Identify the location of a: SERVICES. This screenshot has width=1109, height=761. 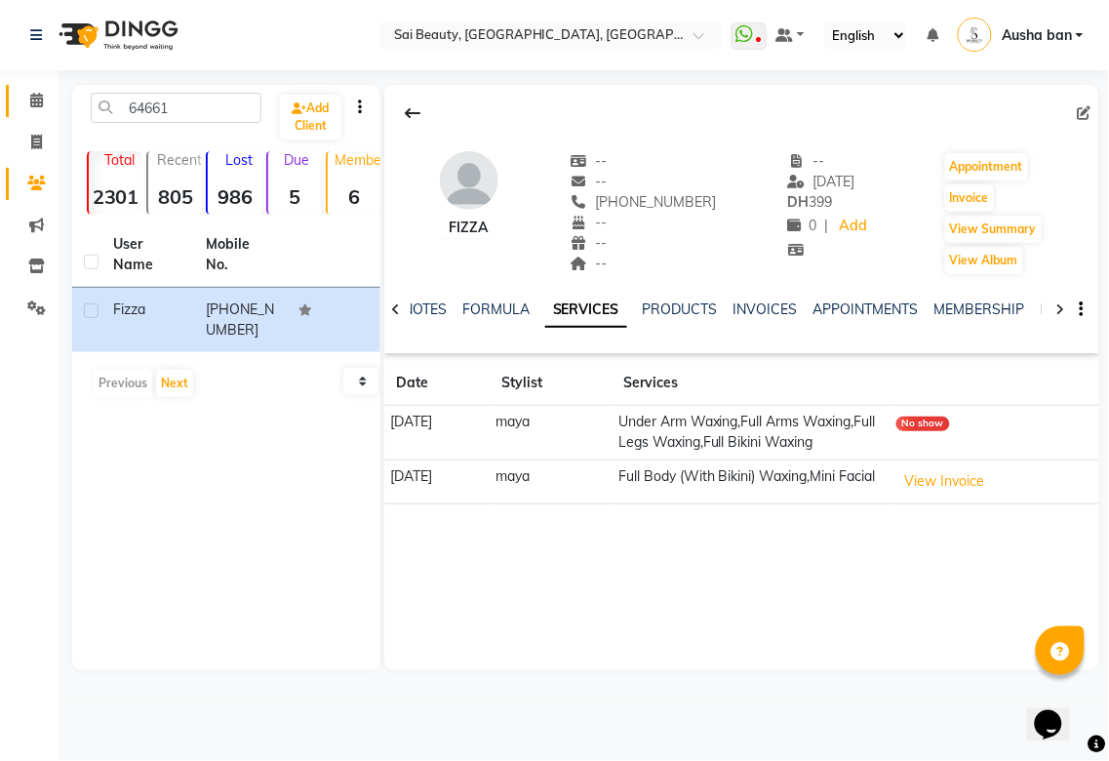
(586, 310).